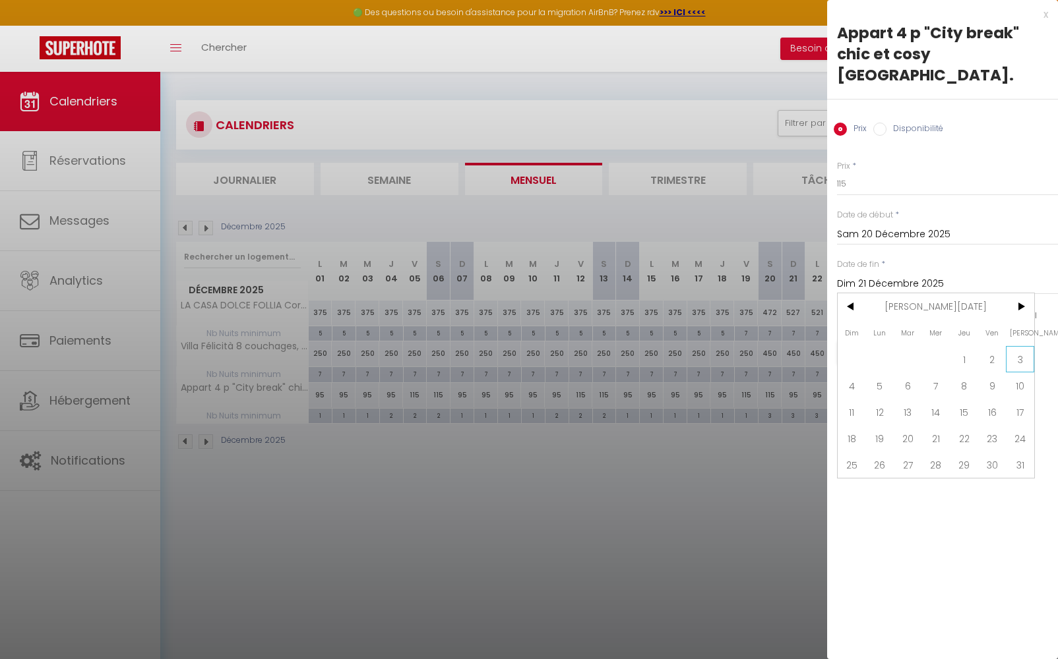 The height and width of the screenshot is (659, 1058). Describe the element at coordinates (1019, 439) in the screenshot. I see `span: 24` at that location.